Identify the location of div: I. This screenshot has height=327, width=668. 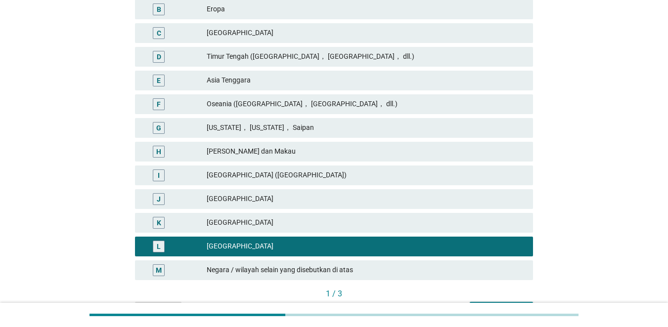
(159, 175).